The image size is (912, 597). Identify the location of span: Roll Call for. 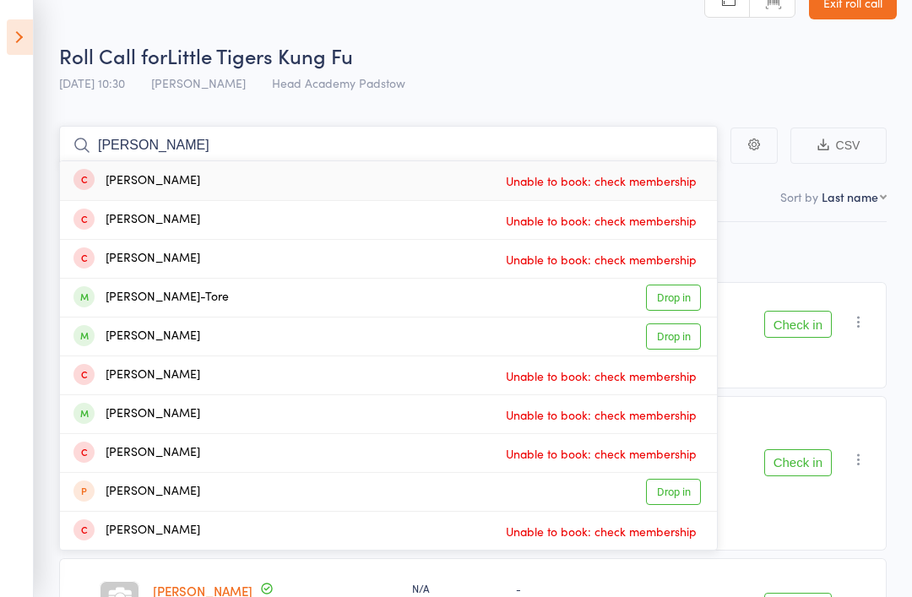
(113, 55).